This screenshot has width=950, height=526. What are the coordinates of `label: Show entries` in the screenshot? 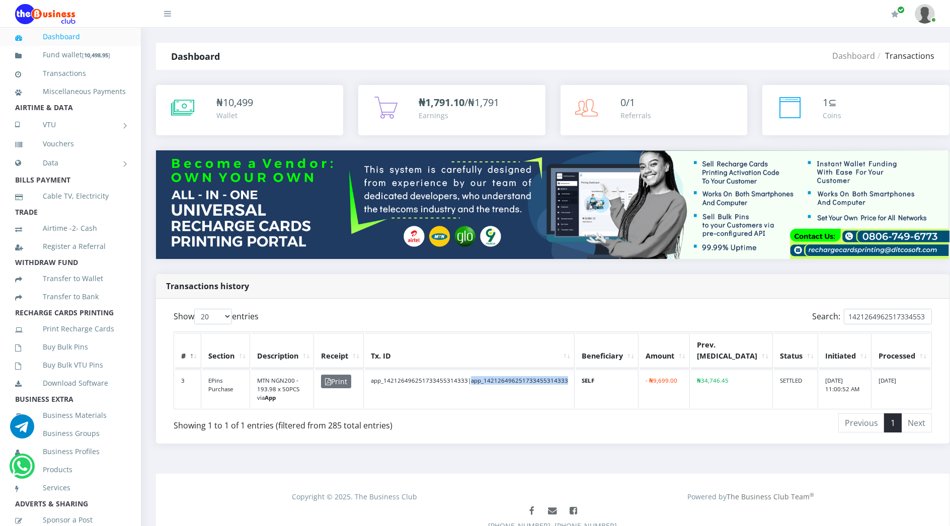 It's located at (216, 316).